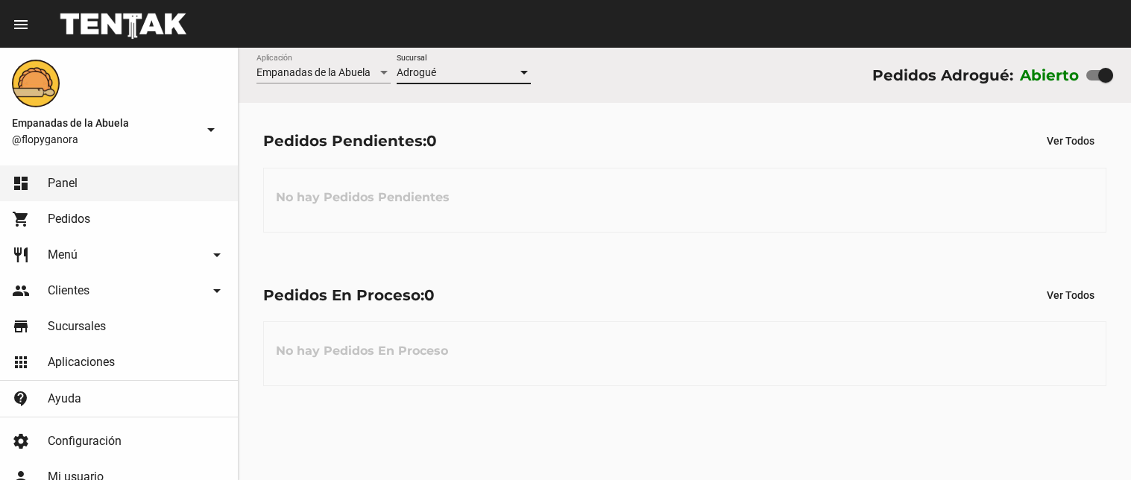  I want to click on mat-icon: settings, so click(21, 441).